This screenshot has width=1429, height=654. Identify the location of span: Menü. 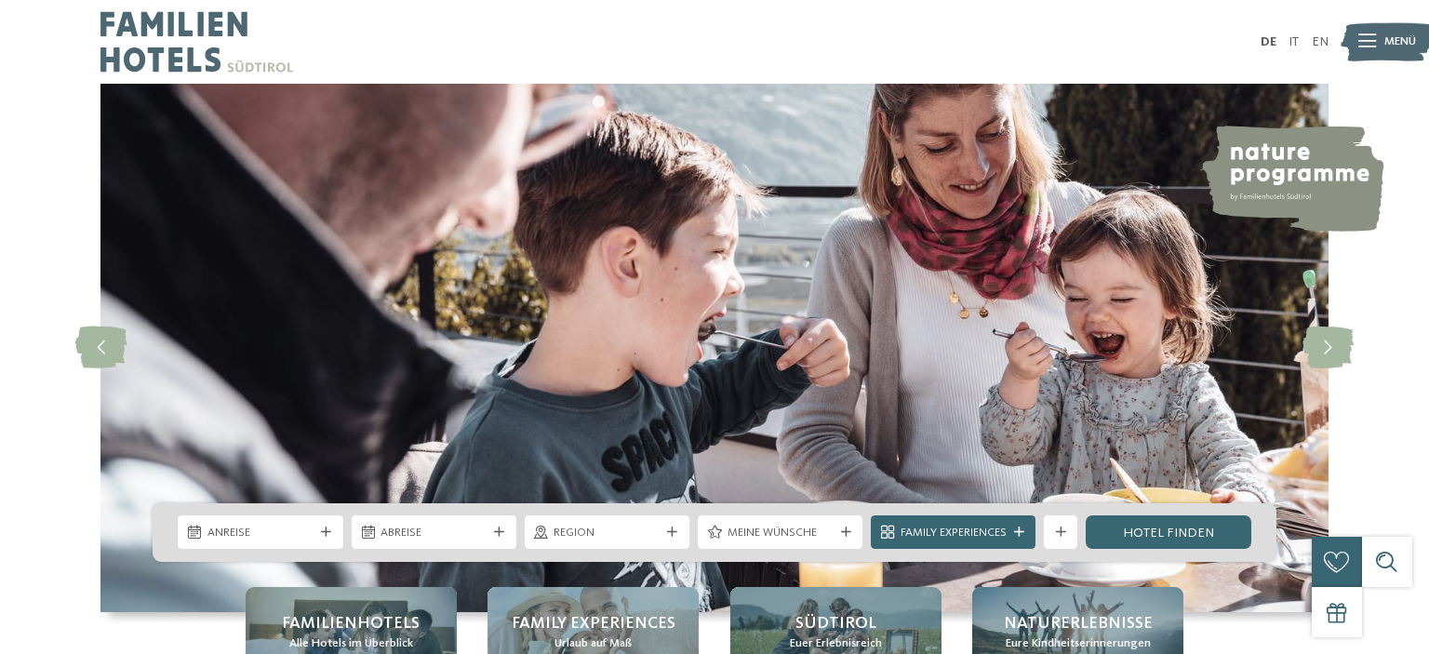
(1400, 42).